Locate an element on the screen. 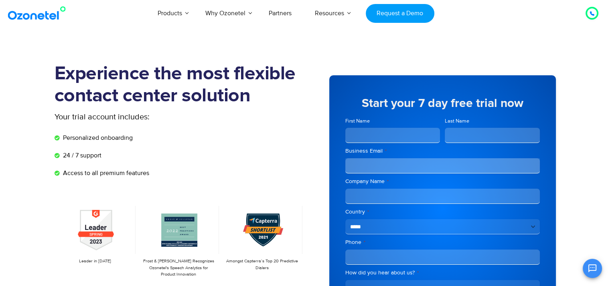  span: Access to all premium features is located at coordinates (105, 173).